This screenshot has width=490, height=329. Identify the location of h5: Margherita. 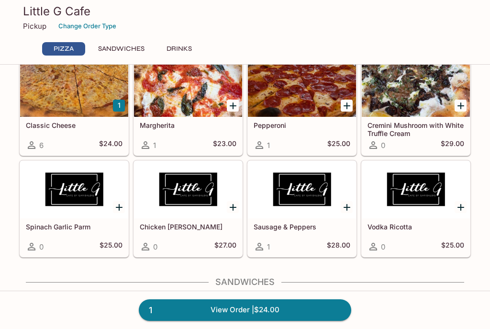
(188, 125).